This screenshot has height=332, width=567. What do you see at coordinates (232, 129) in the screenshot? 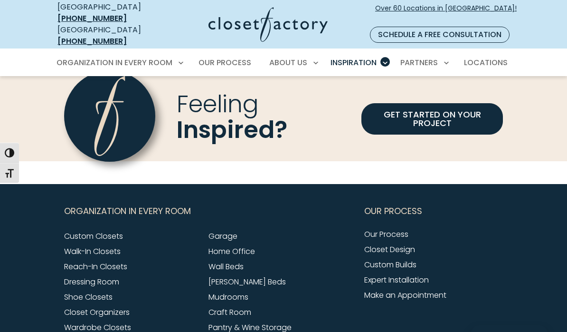
I see `span: Inspired?` at bounding box center [232, 129].